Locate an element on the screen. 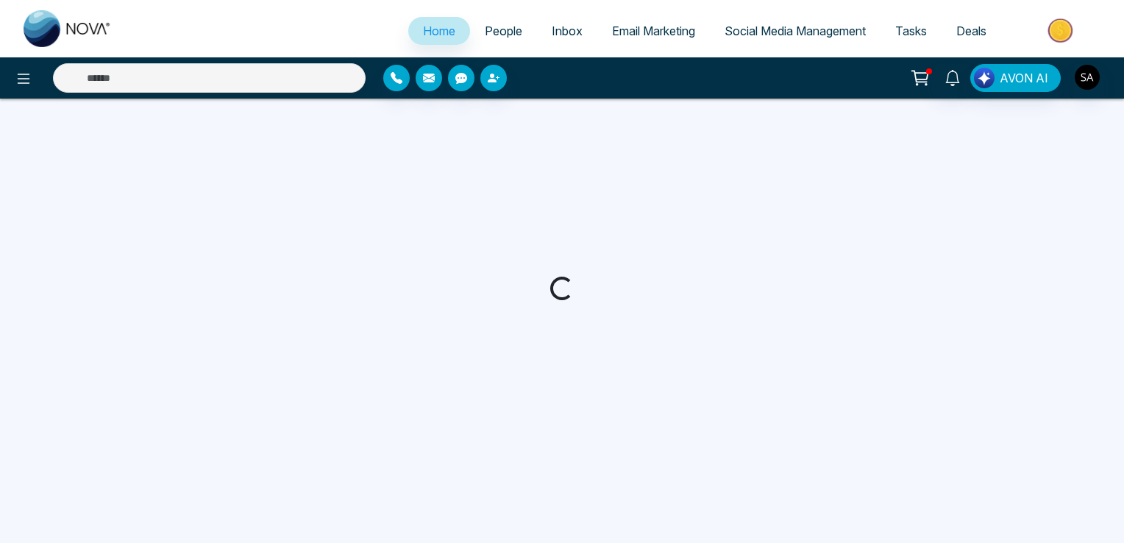 The width and height of the screenshot is (1124, 543). a: Deals is located at coordinates (971, 31).